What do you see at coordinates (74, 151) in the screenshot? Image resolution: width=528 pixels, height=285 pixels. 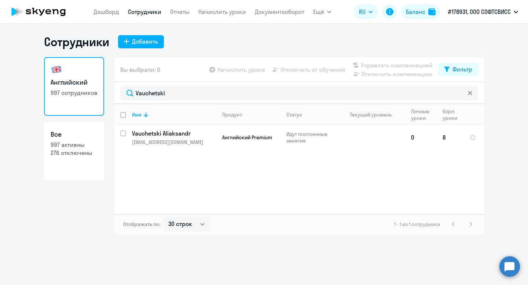 I see `a: Все997 активны276 отключены` at bounding box center [74, 151].